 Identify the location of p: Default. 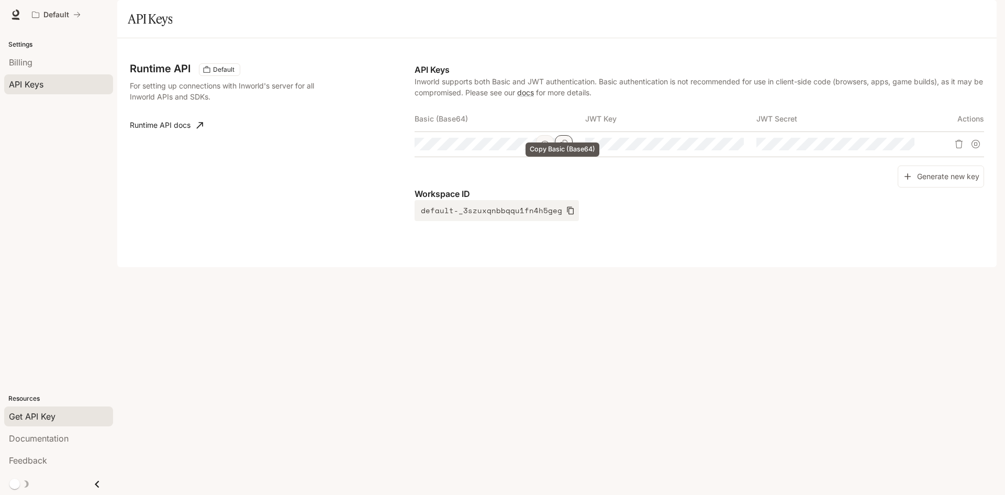
(56, 15).